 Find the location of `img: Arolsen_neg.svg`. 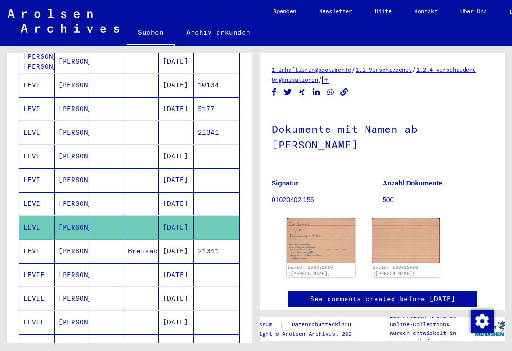

img: Arolsen_neg.svg is located at coordinates (63, 21).